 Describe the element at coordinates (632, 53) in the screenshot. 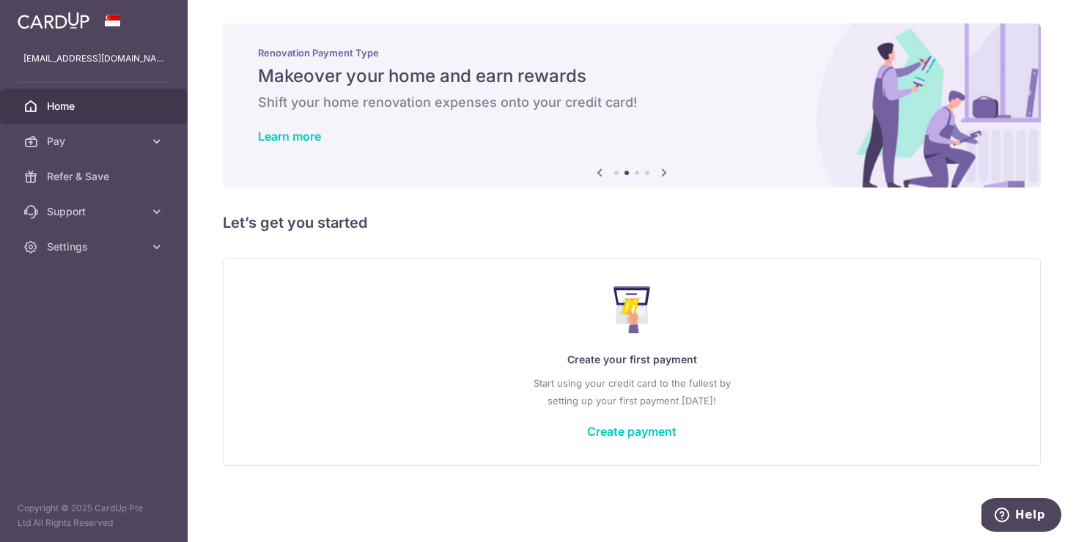

I see `p: Renovation Payment Type` at that location.